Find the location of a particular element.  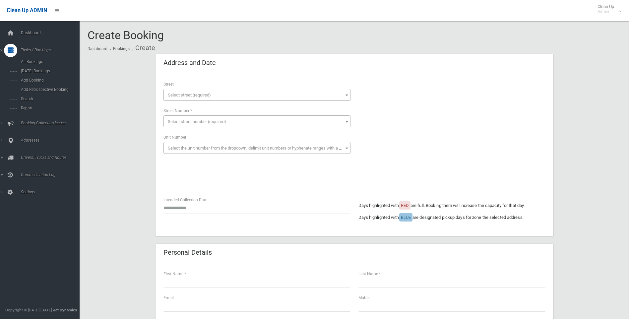

a: Bookings is located at coordinates (121, 49).